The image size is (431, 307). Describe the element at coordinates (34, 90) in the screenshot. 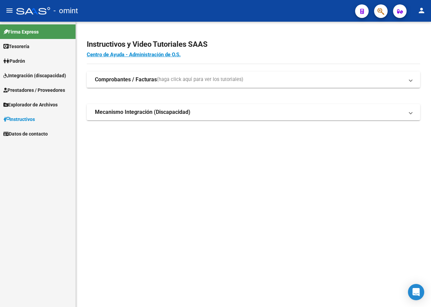

I see `span: Prestadores / Proveedores` at that location.